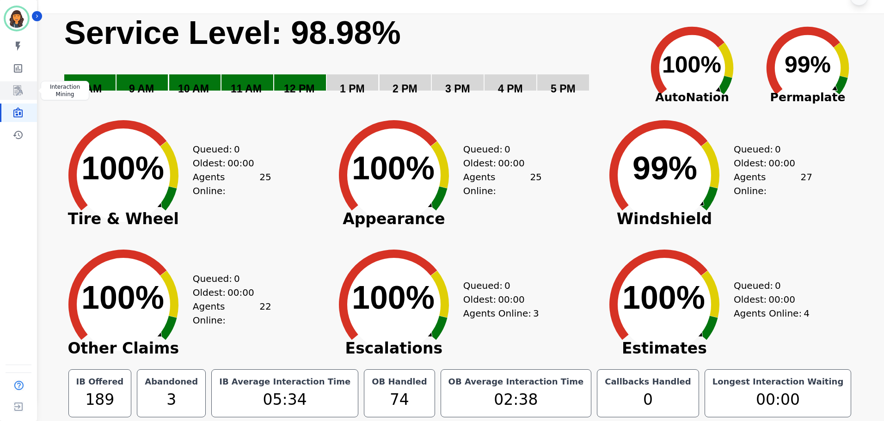 This screenshot has height=421, width=884. Describe the element at coordinates (458, 89) in the screenshot. I see `text: 3 PM` at that location.